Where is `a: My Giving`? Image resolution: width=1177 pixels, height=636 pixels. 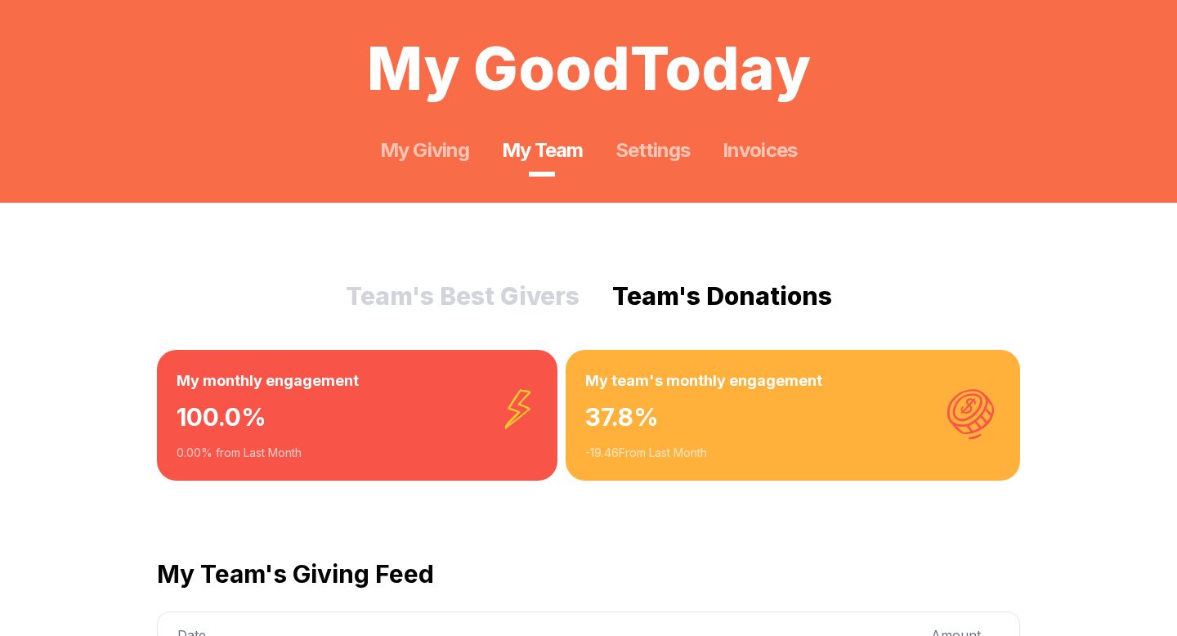 a: My Giving is located at coordinates (424, 150).